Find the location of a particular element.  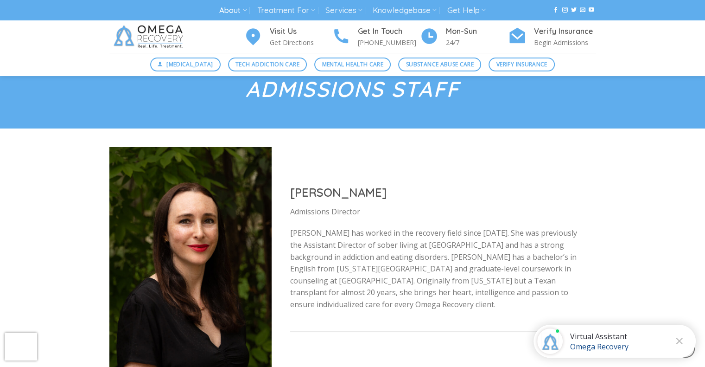

a: Get Help is located at coordinates (467, 10).